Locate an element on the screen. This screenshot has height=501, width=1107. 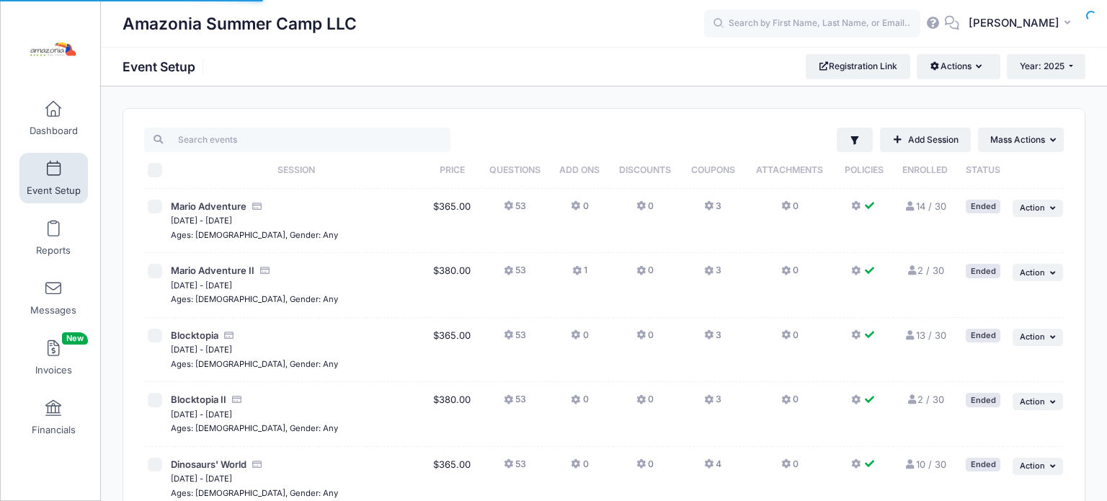
th: Attachments is located at coordinates (790, 170).